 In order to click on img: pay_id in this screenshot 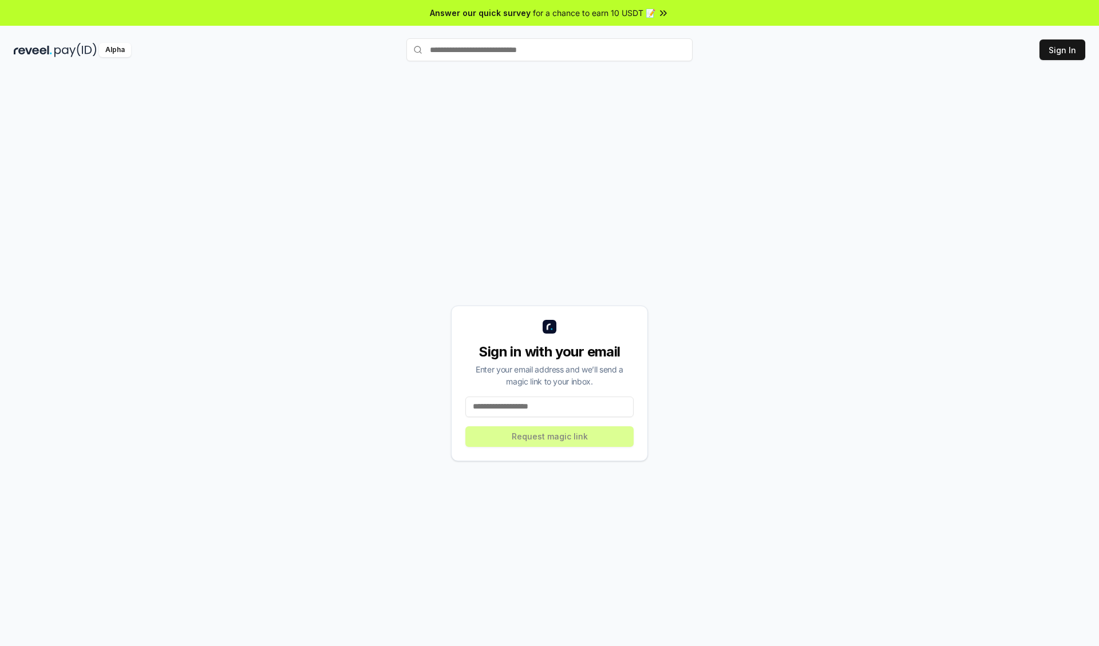, I will do `click(76, 50)`.